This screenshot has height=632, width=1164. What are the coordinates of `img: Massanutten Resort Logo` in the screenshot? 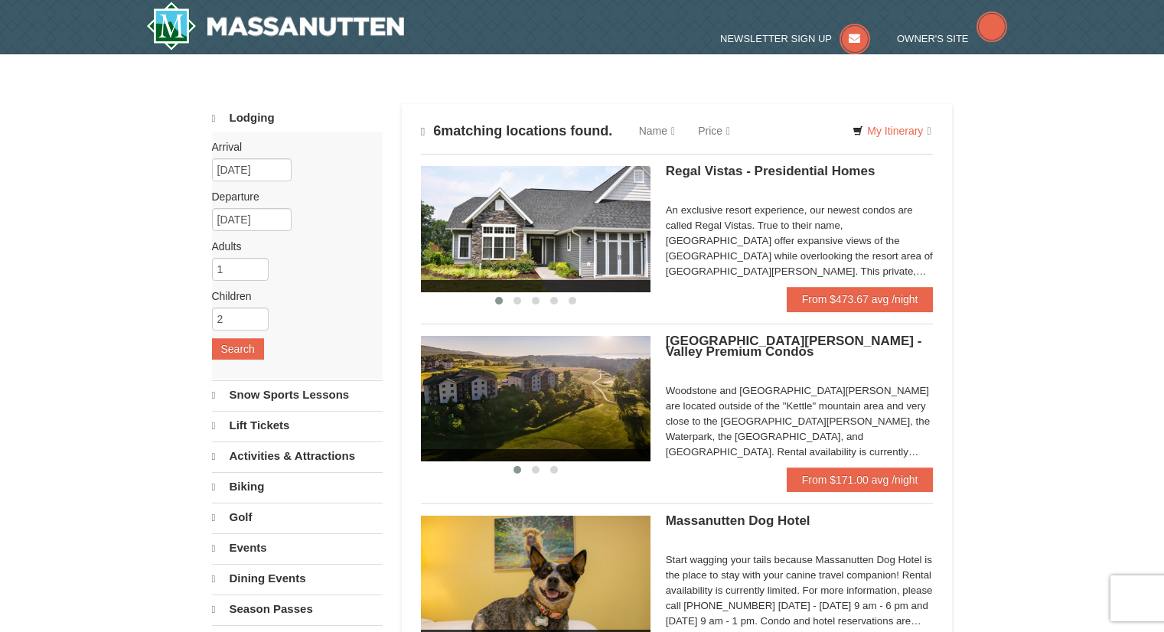 It's located at (275, 26).